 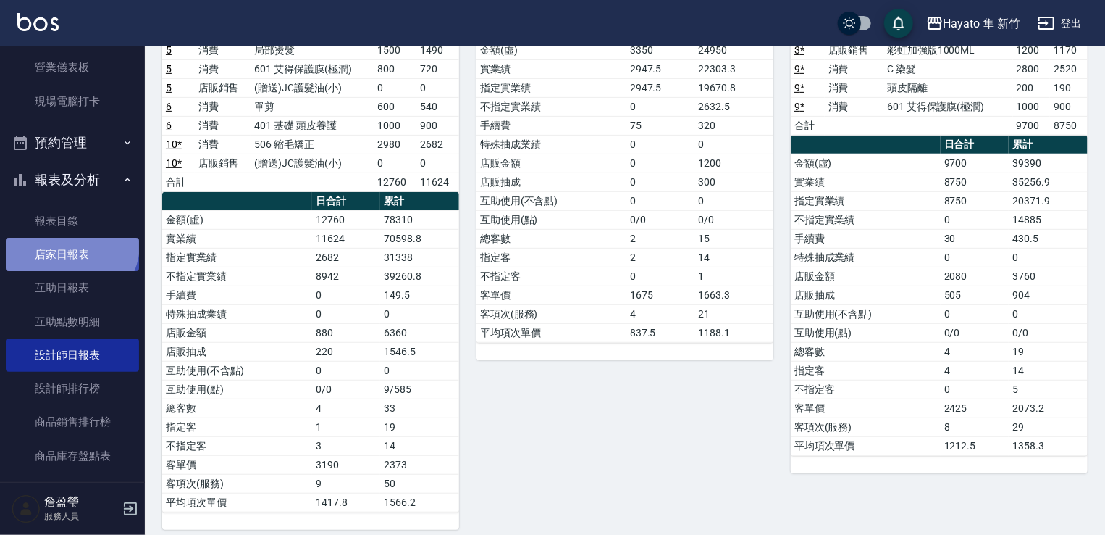 I want to click on td: 720, so click(x=438, y=69).